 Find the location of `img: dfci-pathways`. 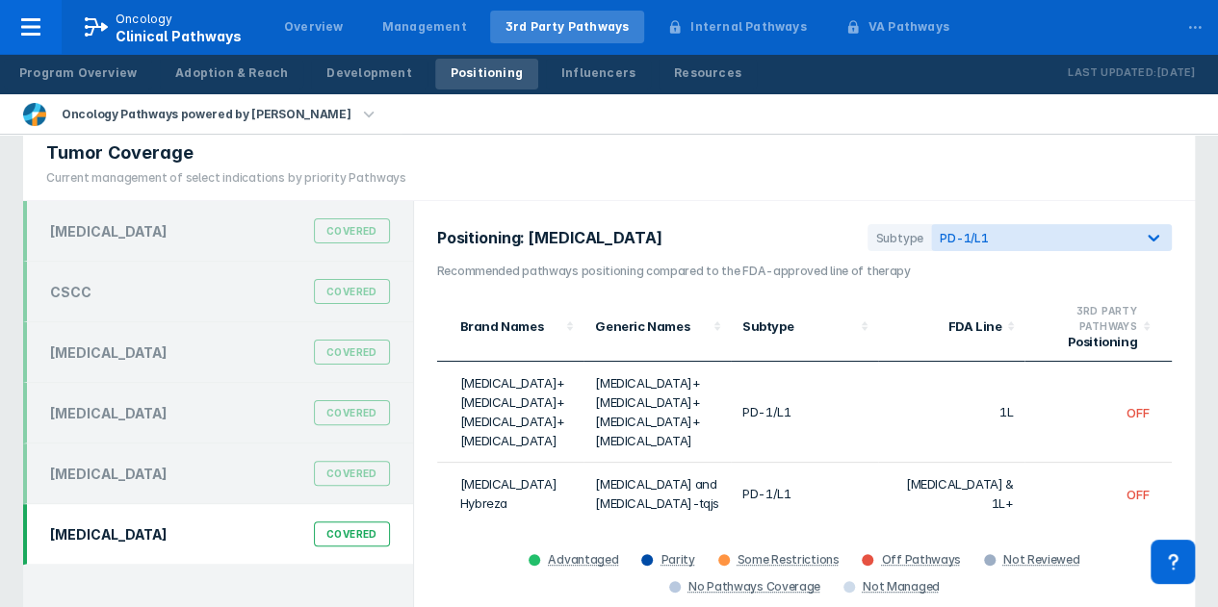

img: dfci-pathways is located at coordinates (35, 115).